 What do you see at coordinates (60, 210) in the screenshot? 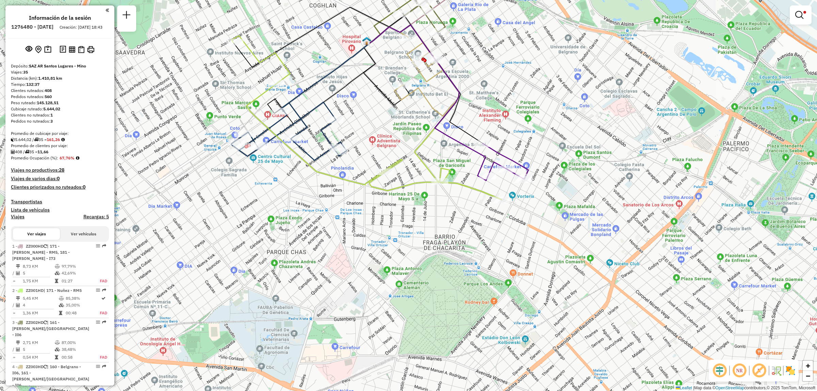
I see `h4: Lista de vehículos` at bounding box center [60, 210].